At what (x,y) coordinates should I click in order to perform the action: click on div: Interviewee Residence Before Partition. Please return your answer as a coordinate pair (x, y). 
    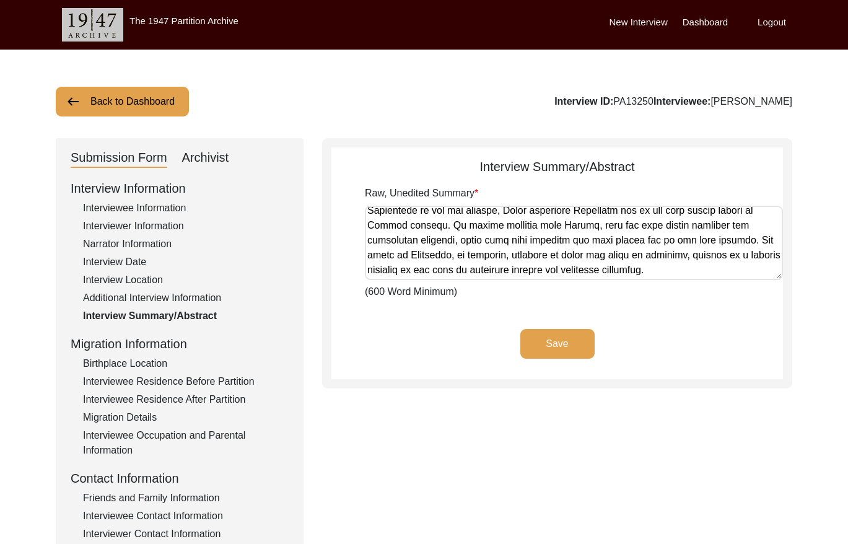
    Looking at the image, I should click on (186, 382).